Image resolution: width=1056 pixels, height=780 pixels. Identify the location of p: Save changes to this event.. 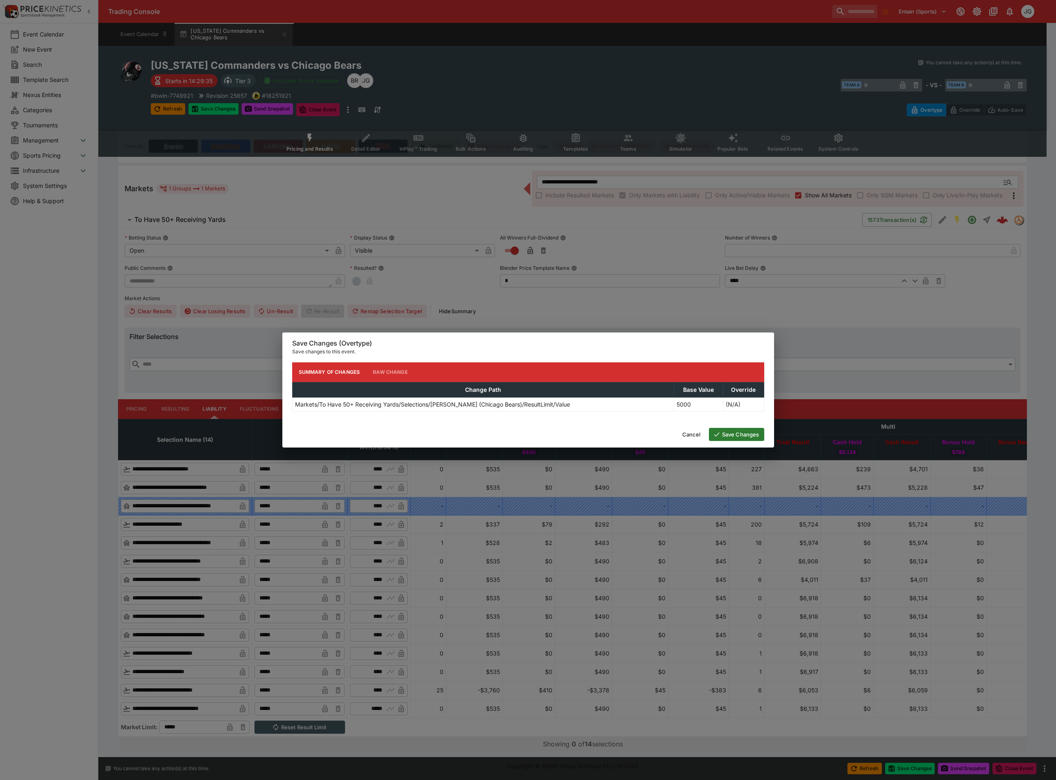
(528, 352).